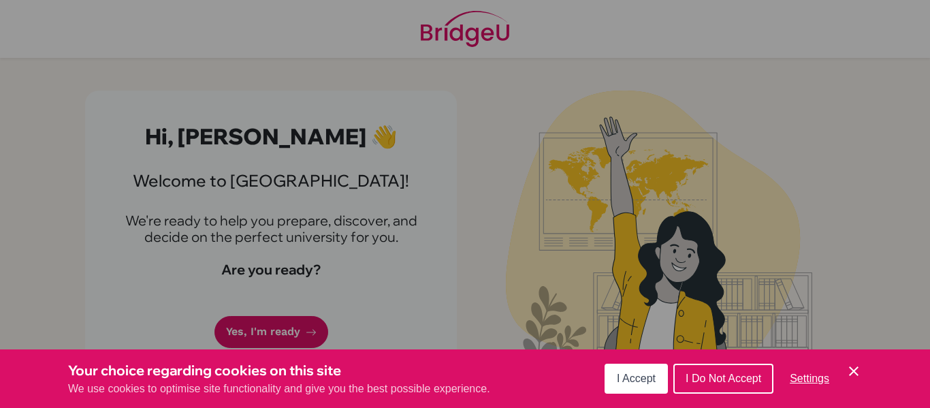 This screenshot has width=930, height=408. Describe the element at coordinates (723, 379) in the screenshot. I see `button: I Do Not Accept` at that location.